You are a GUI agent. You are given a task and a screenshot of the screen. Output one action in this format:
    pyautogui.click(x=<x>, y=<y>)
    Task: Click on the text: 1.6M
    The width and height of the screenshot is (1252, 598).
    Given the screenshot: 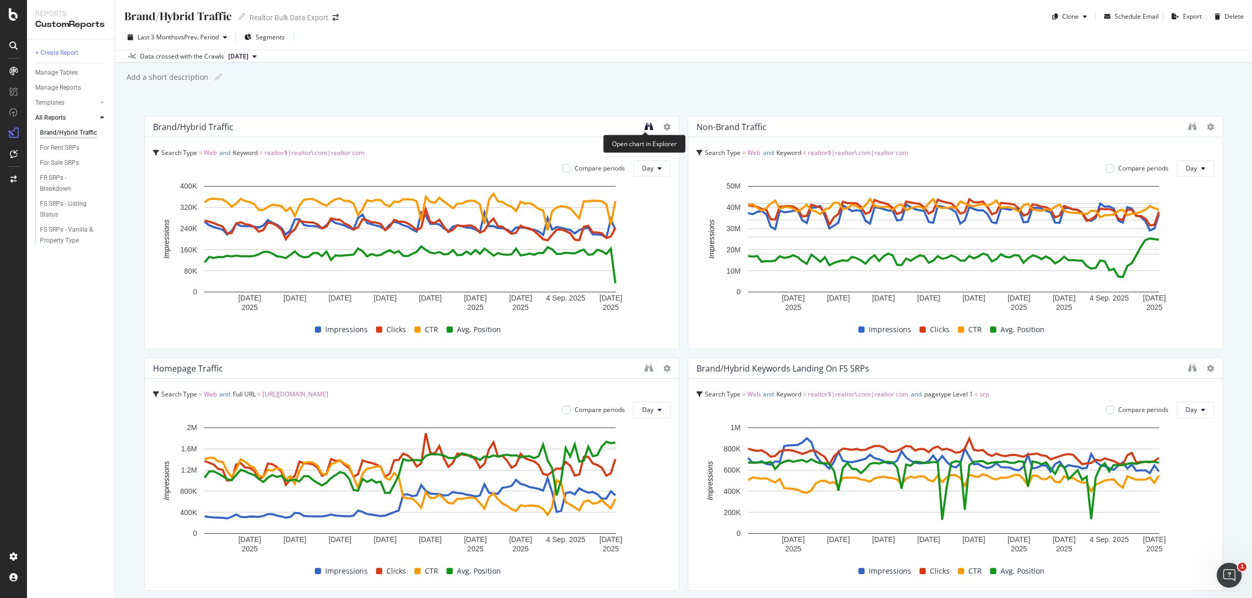 What is the action you would take?
    pyautogui.click(x=189, y=449)
    